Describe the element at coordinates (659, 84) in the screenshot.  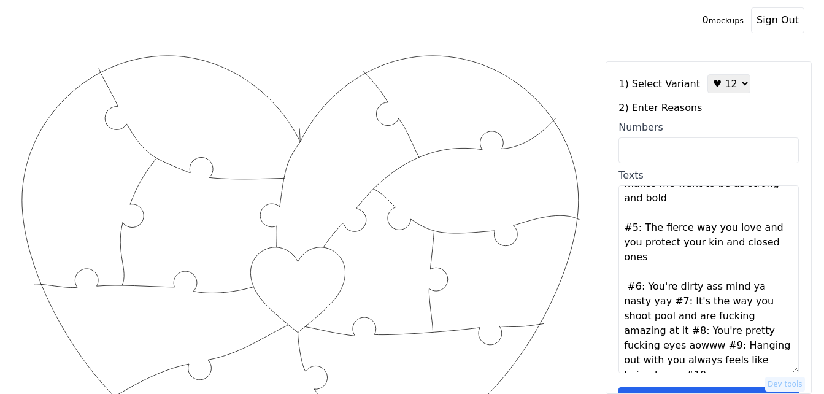
I see `label: 1) Select Variant` at that location.